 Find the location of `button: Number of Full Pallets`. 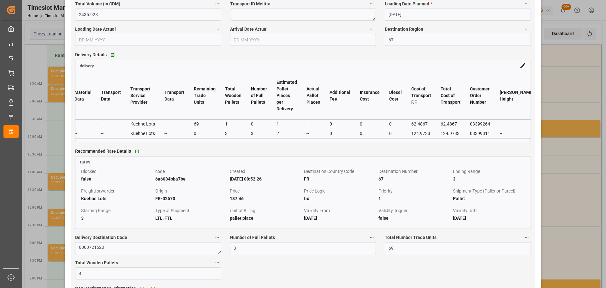

button: Number of Full Pallets is located at coordinates (372, 237).